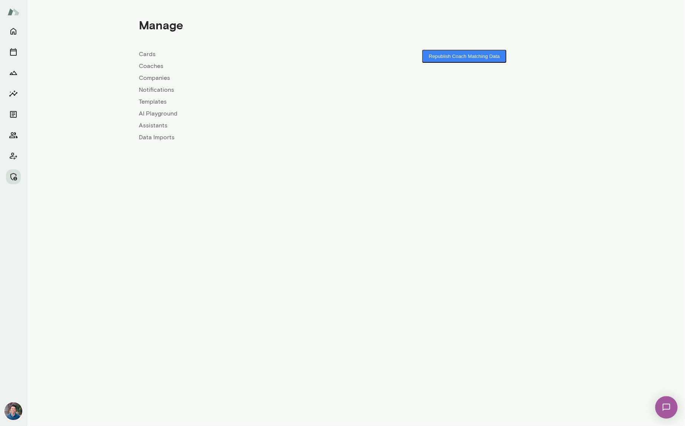  Describe the element at coordinates (161, 25) in the screenshot. I see `h4: Manage` at that location.